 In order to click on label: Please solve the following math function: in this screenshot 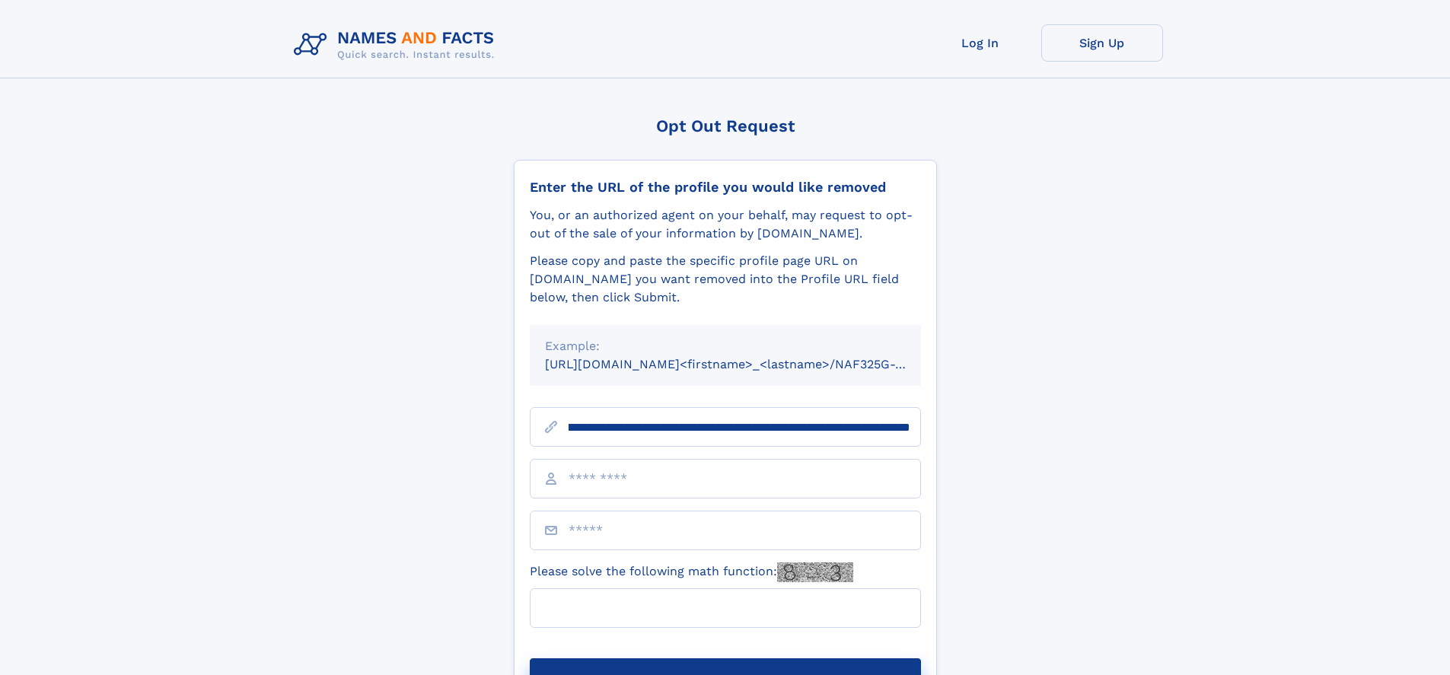, I will do `click(691, 572)`.